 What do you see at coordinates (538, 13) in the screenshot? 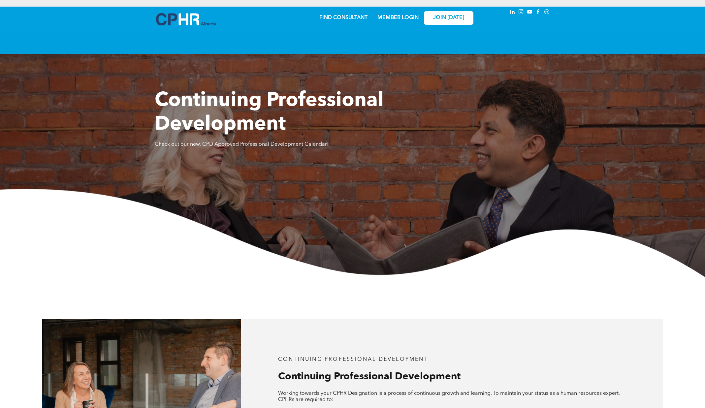
I see `a: facebook` at bounding box center [538, 13].